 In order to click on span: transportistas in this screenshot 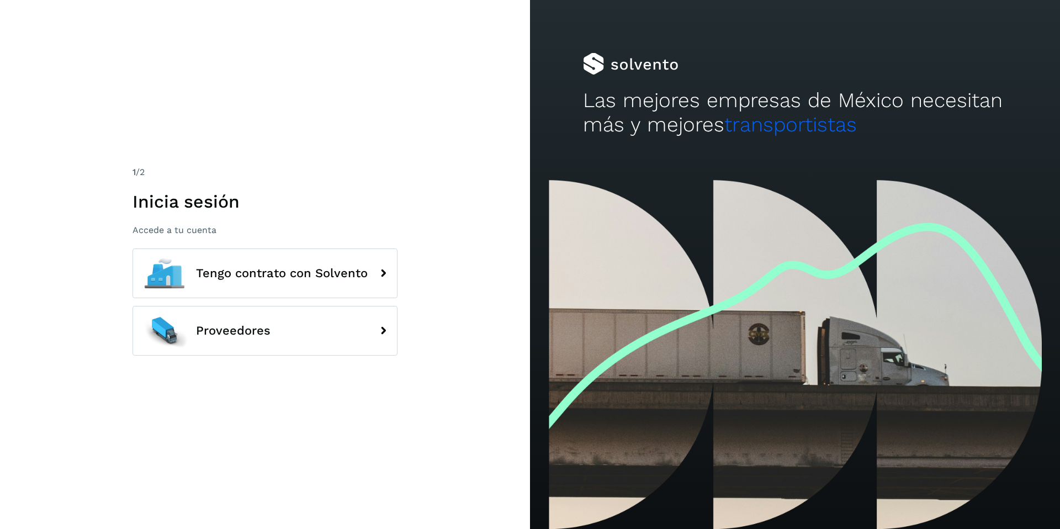, I will do `click(790, 124)`.